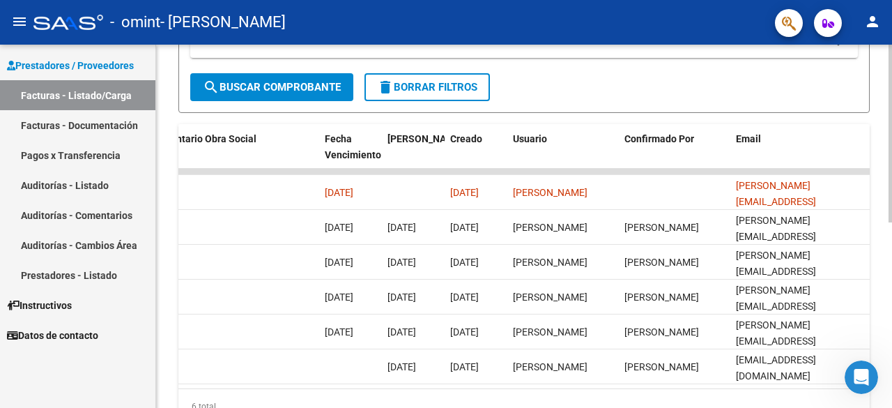 This screenshot has width=892, height=408. I want to click on button: Adjuntar un archivo, so click(72, 307).